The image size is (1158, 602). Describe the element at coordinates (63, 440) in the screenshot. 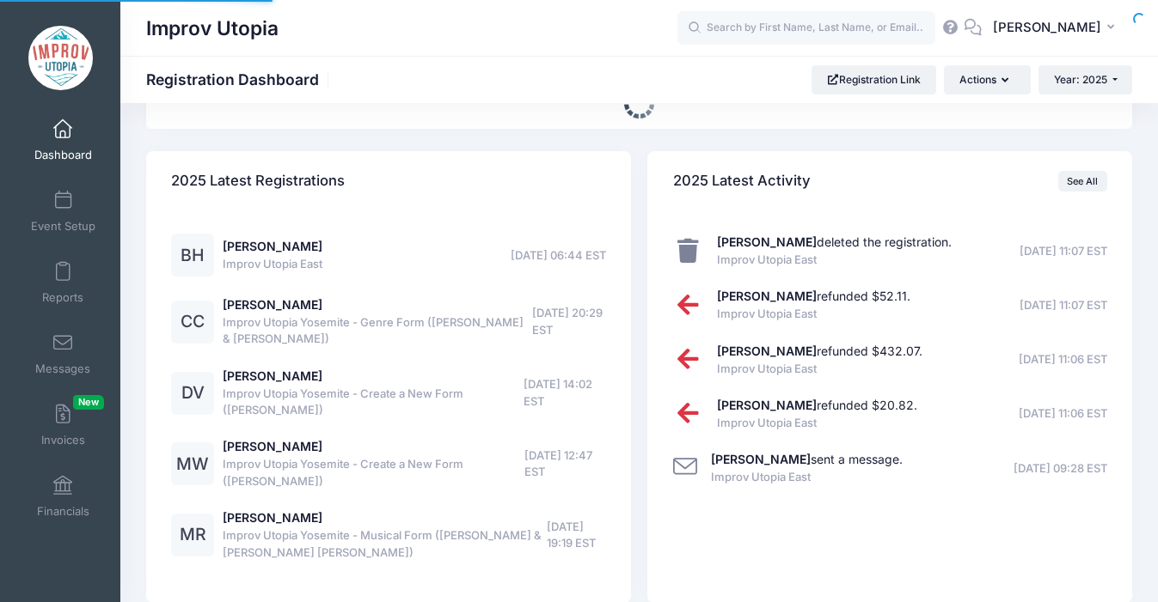

I see `span: Invoices` at that location.